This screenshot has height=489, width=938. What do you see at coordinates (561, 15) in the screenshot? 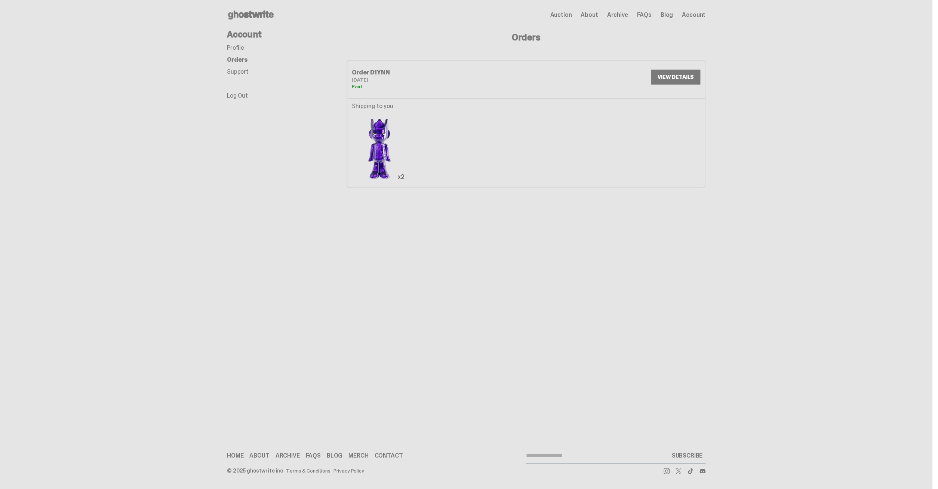
I see `span: Auction` at bounding box center [561, 15].